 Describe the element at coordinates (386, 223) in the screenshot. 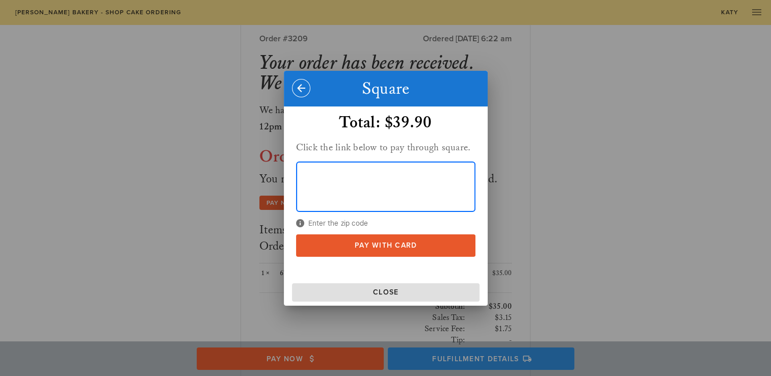

I see `span: Enter the zip code` at that location.